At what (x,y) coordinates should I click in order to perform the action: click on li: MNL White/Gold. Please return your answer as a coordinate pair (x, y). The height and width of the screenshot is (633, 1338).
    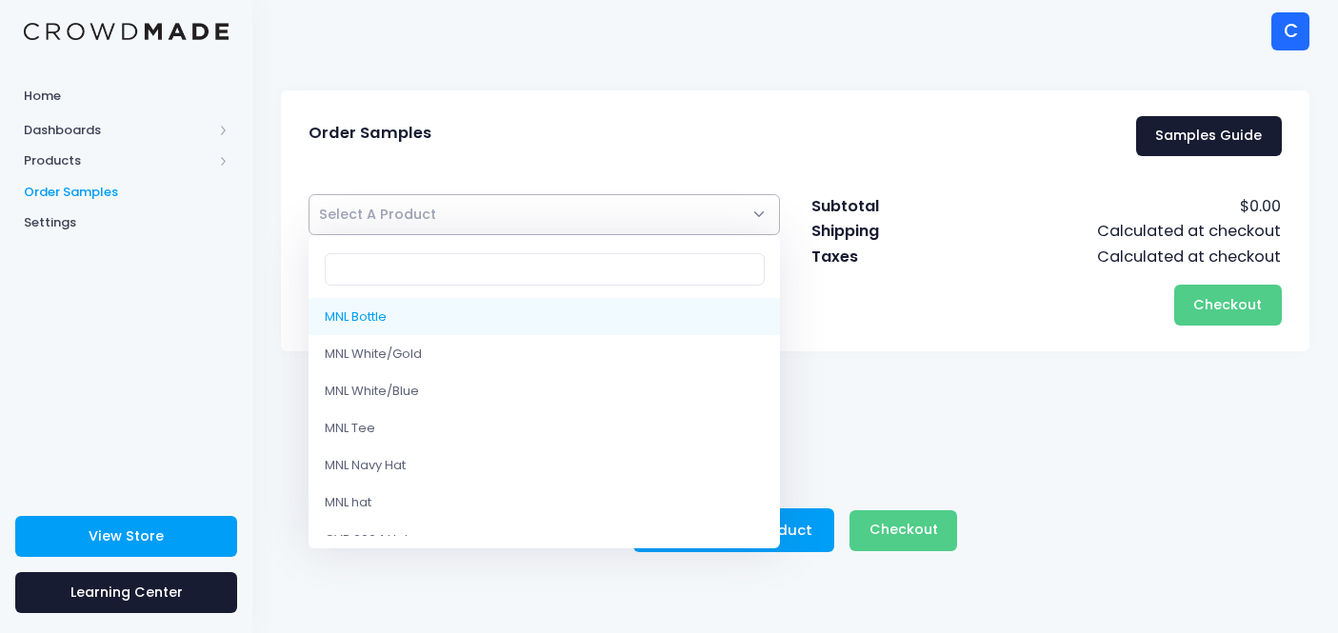
    Looking at the image, I should click on (544, 353).